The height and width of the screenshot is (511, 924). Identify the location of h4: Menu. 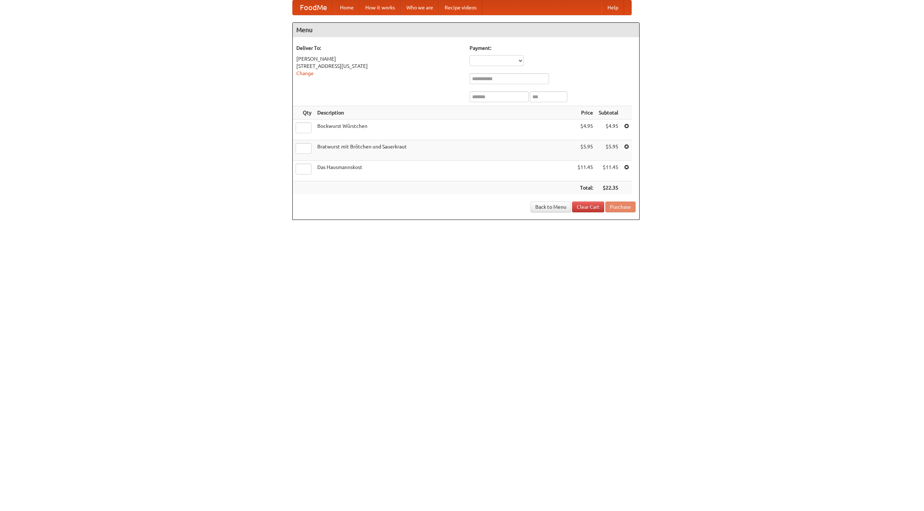
(466, 30).